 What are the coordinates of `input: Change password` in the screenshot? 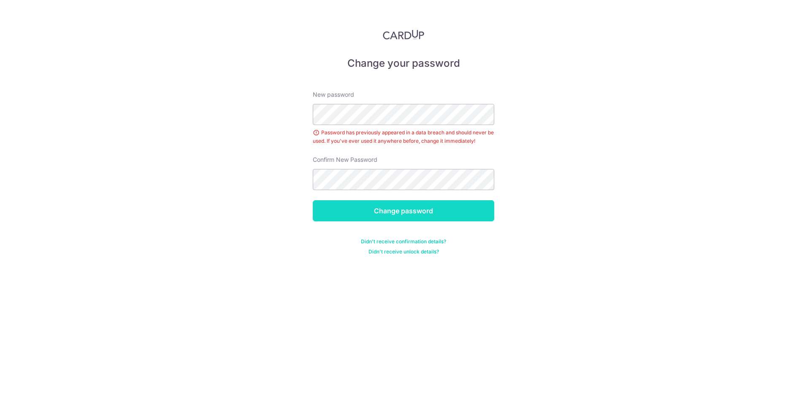 It's located at (404, 211).